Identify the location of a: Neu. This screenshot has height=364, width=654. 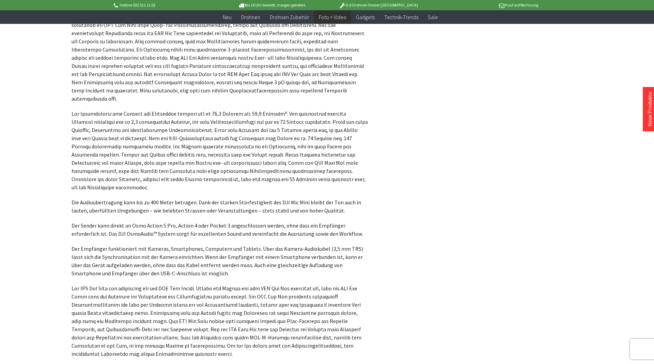
(227, 17).